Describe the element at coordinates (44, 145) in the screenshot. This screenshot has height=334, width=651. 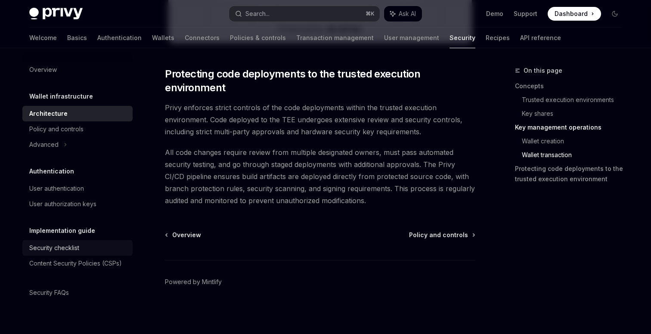
I see `div: Advanced` at that location.